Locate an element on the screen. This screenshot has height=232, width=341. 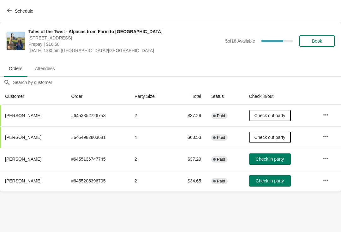
span: Schedule is located at coordinates (24, 11).